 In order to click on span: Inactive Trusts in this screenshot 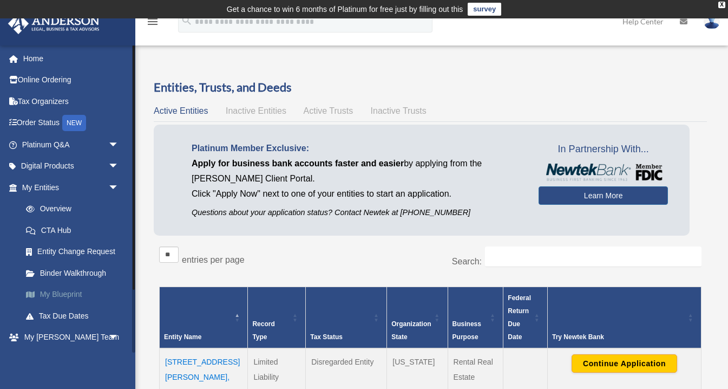, I will do `click(399, 110)`.